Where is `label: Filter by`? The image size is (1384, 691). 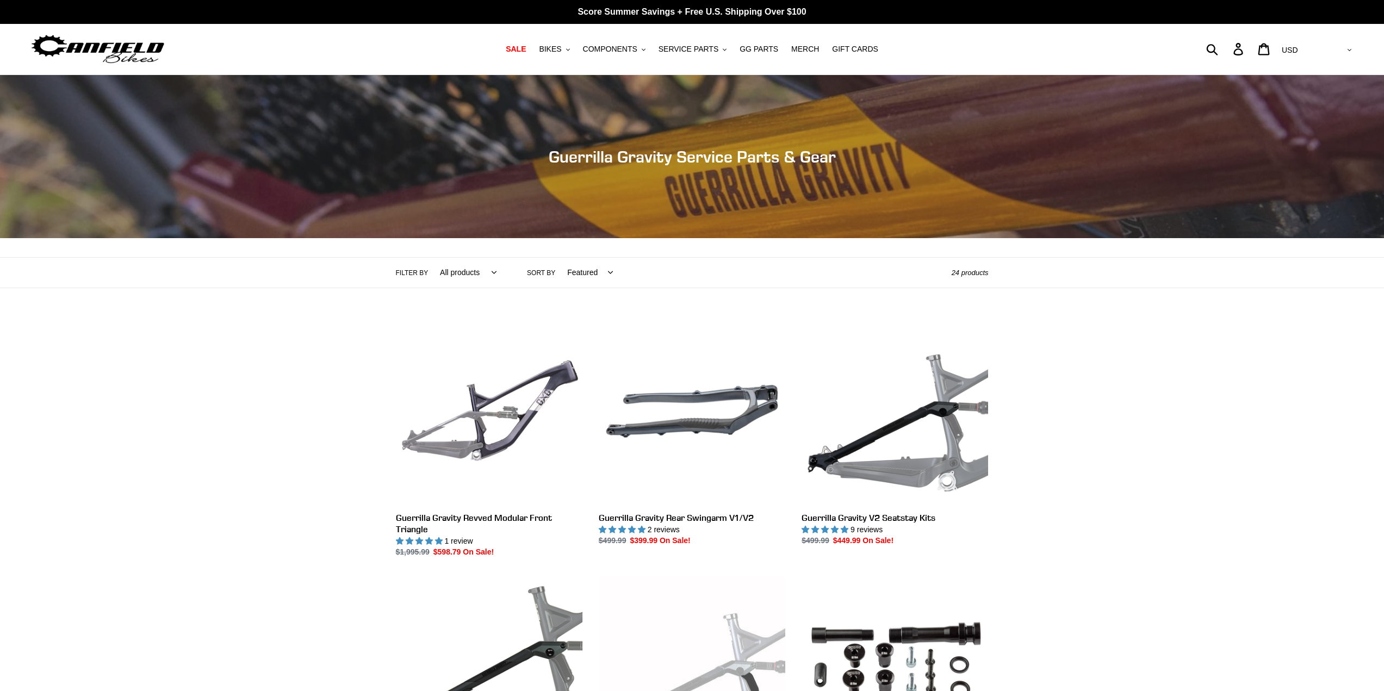 label: Filter by is located at coordinates (412, 273).